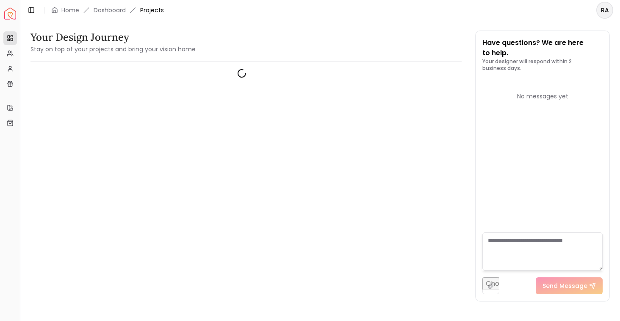  I want to click on div: No messages yet, so click(543, 96).